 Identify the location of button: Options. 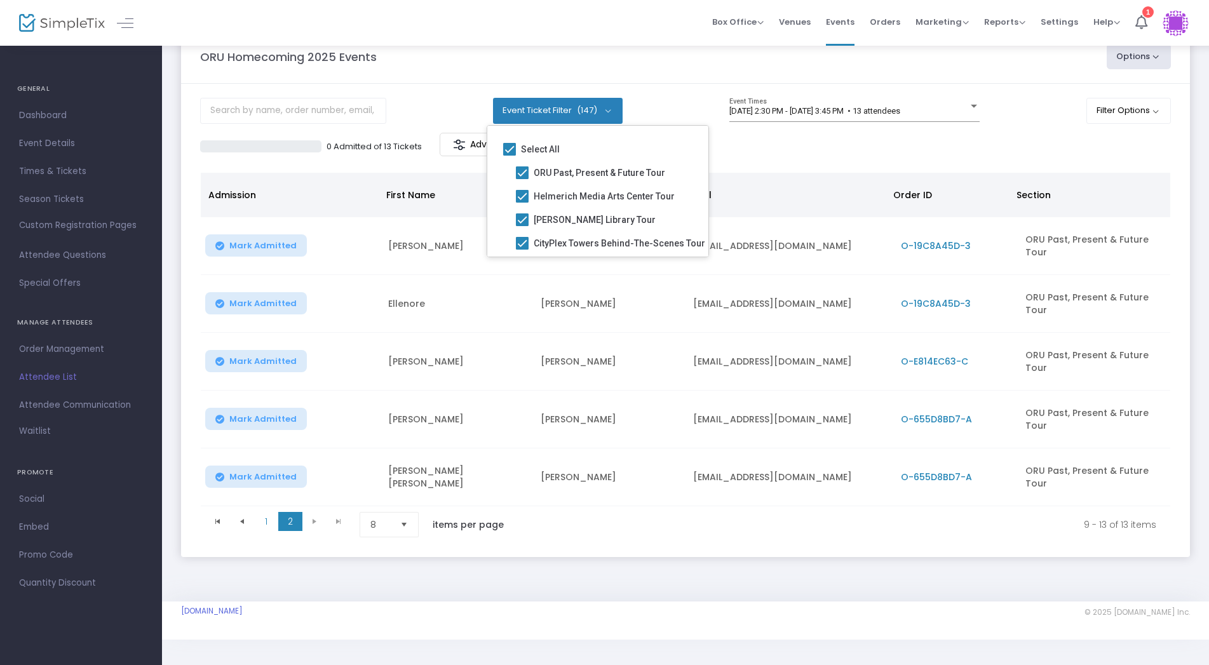
(1140, 57).